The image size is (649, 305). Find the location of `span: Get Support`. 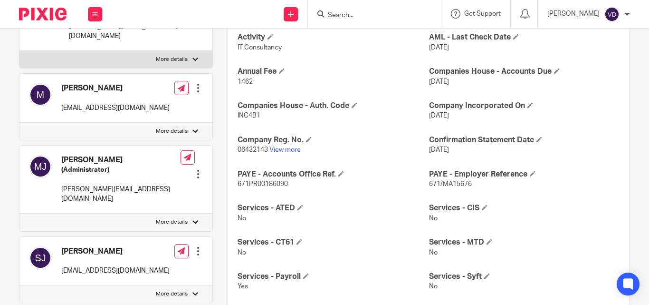

span: Get Support is located at coordinates (482, 14).